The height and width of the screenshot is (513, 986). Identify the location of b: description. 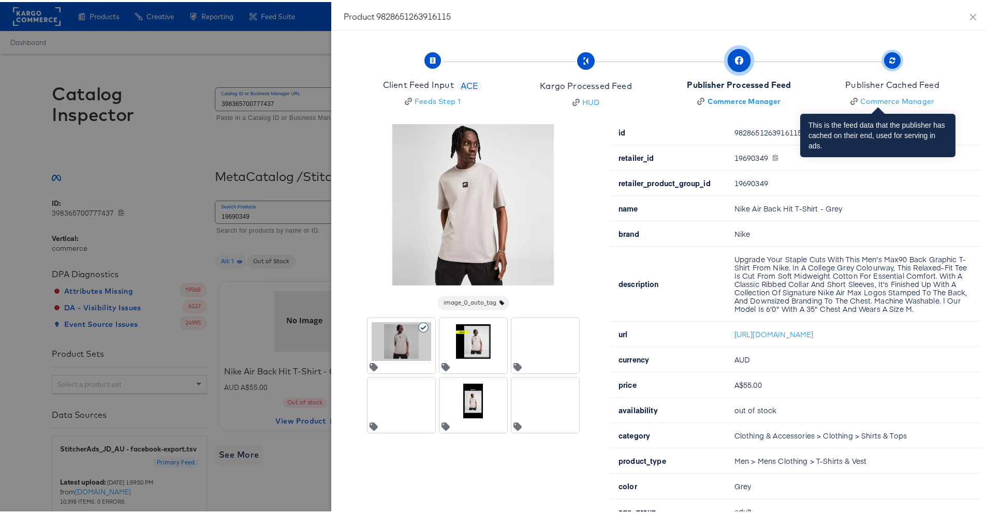
(639, 282).